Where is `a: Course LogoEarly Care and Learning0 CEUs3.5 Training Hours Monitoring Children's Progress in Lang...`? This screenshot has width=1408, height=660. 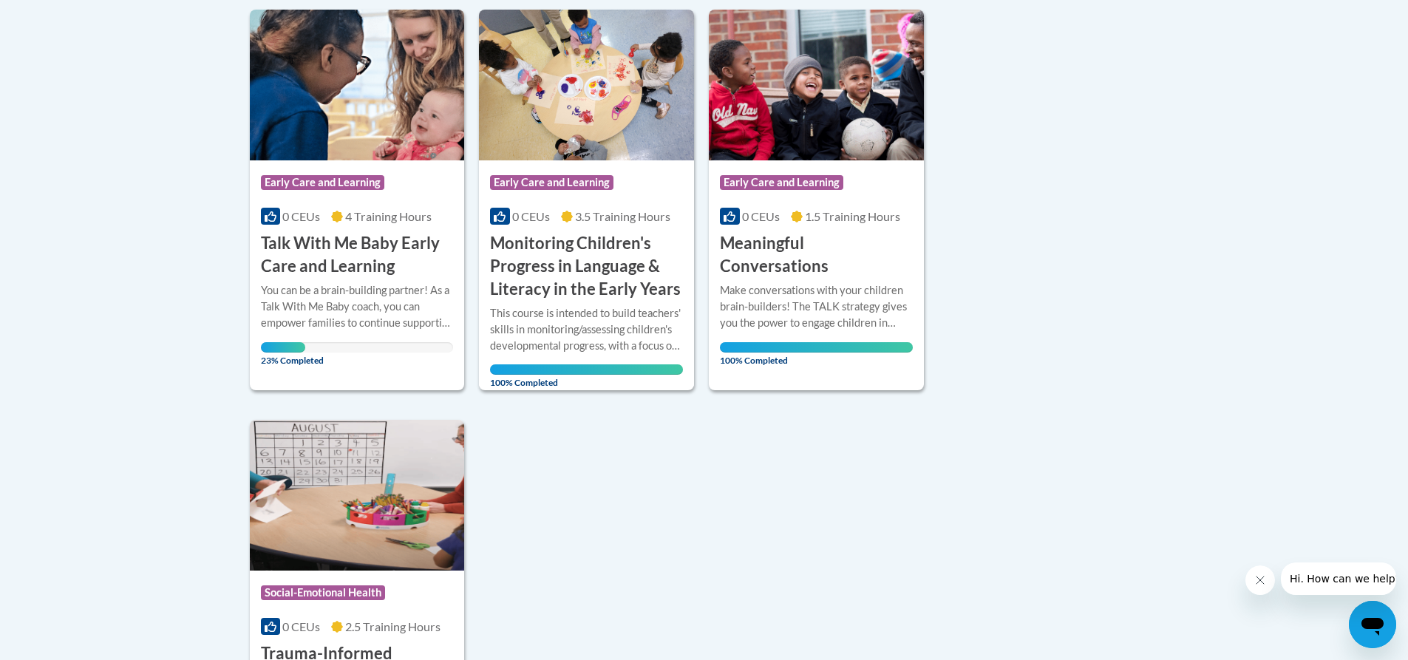 a: Course LogoEarly Care and Learning0 CEUs3.5 Training Hours Monitoring Children's Progress in Lang... is located at coordinates (586, 200).